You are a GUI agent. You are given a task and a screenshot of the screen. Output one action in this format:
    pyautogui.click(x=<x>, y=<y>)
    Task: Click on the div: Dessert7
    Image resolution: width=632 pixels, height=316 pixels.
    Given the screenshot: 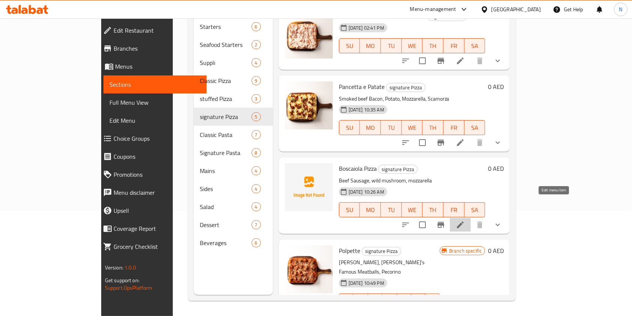 What is the action you would take?
    pyautogui.click(x=233, y=224)
    